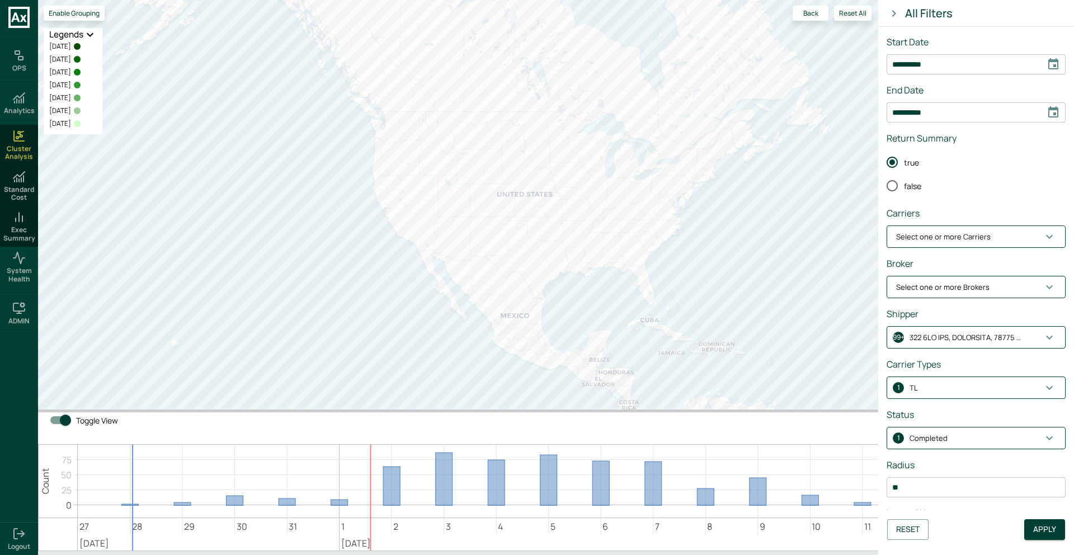 This screenshot has width=1074, height=555. Describe the element at coordinates (19, 234) in the screenshot. I see `span: Exec Summary` at that location.